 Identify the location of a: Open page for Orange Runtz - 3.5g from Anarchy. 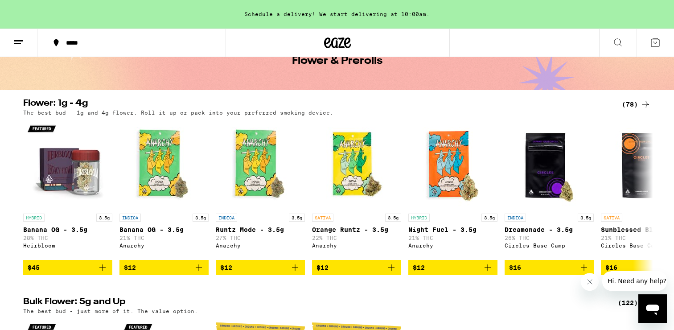
(357, 190).